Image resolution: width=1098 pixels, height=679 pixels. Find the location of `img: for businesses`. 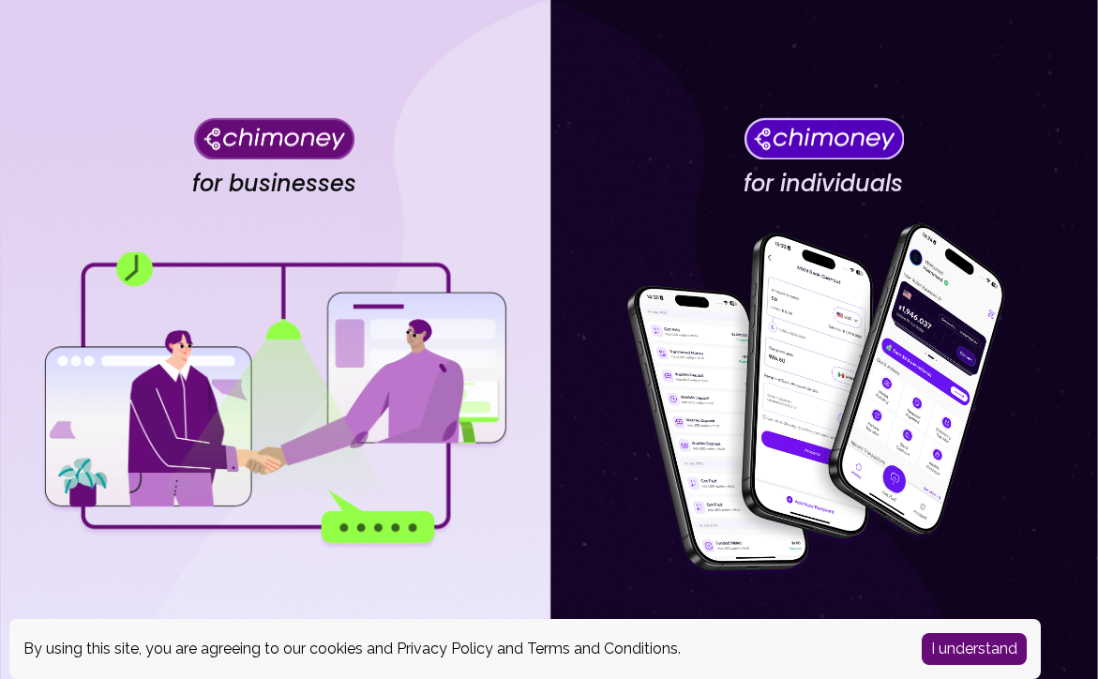

img: for businesses is located at coordinates (275, 399).